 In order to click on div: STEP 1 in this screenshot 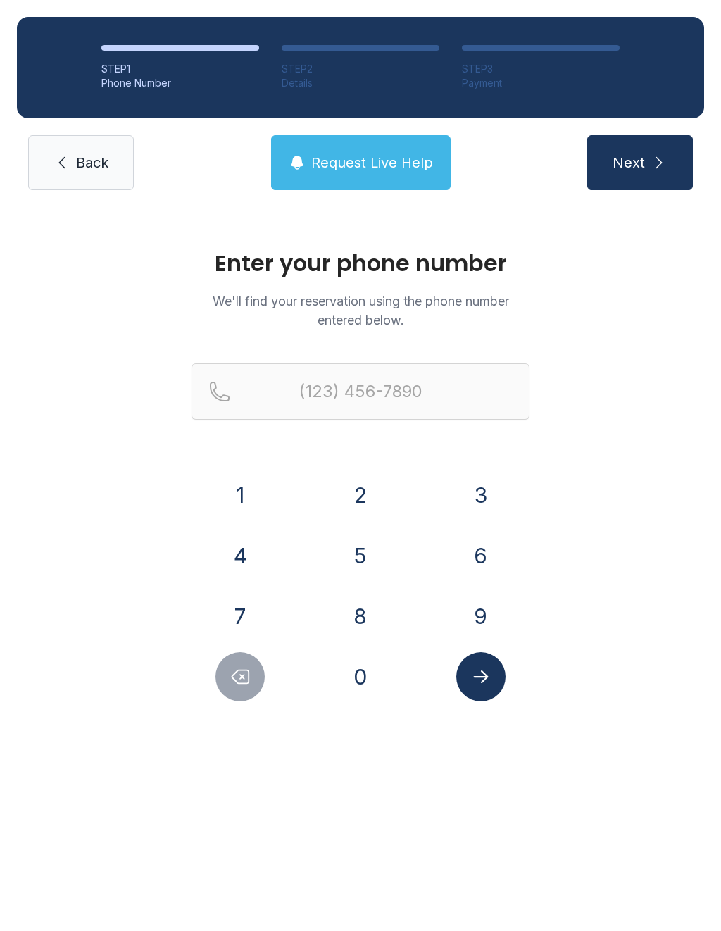, I will do `click(180, 69)`.